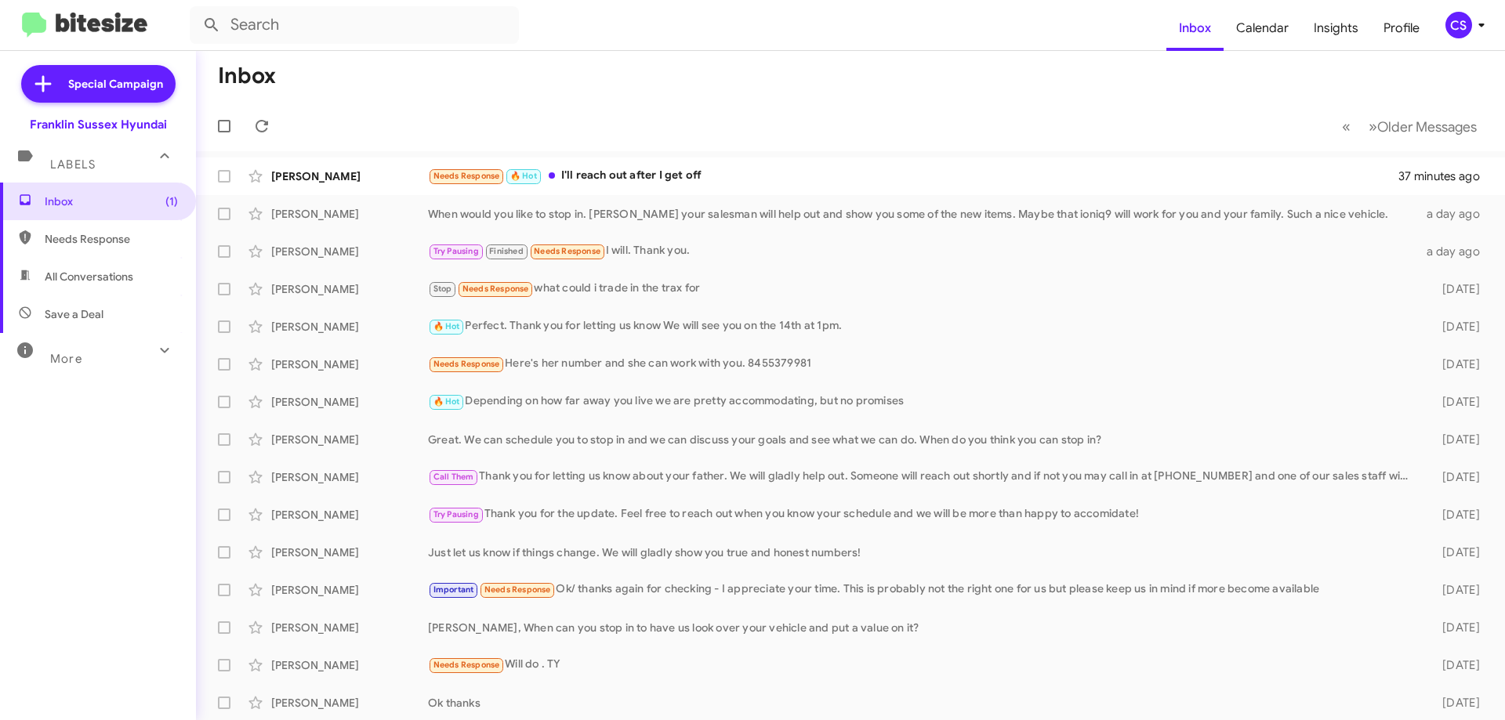 The height and width of the screenshot is (720, 1505). I want to click on span: Stop, so click(443, 289).